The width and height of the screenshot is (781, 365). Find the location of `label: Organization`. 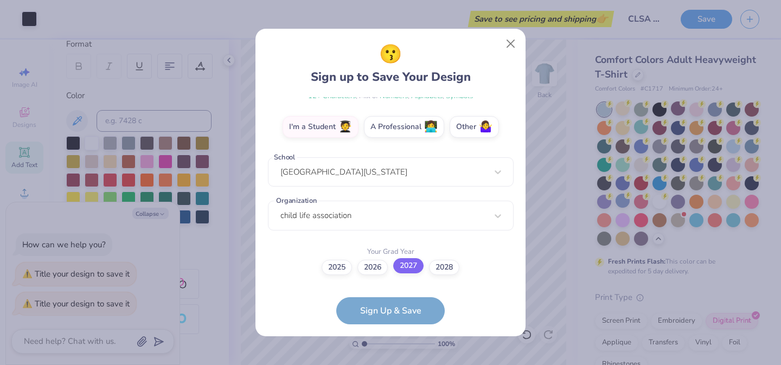

label: Organization is located at coordinates (296, 201).